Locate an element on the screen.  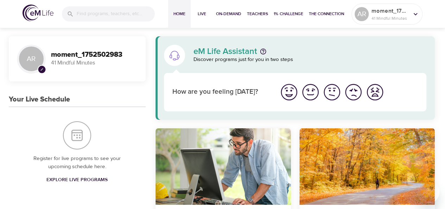
span: On-Demand is located at coordinates (229, 14).